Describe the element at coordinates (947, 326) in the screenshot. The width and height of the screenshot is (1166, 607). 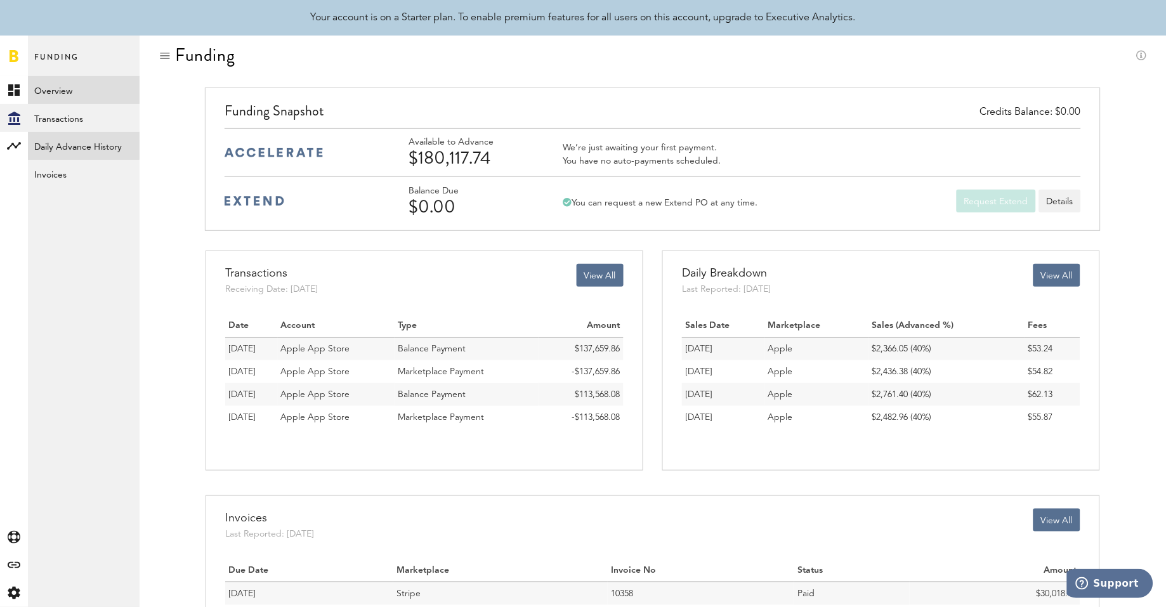
I see `th: Sales (Advanced %)` at that location.